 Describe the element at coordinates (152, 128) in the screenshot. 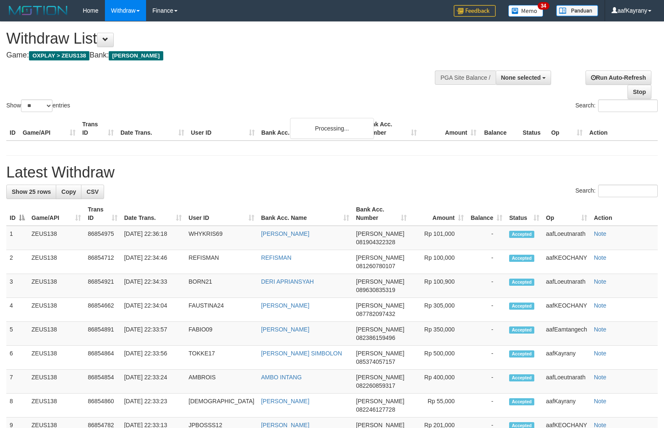

I see `th: Date Trans.` at that location.